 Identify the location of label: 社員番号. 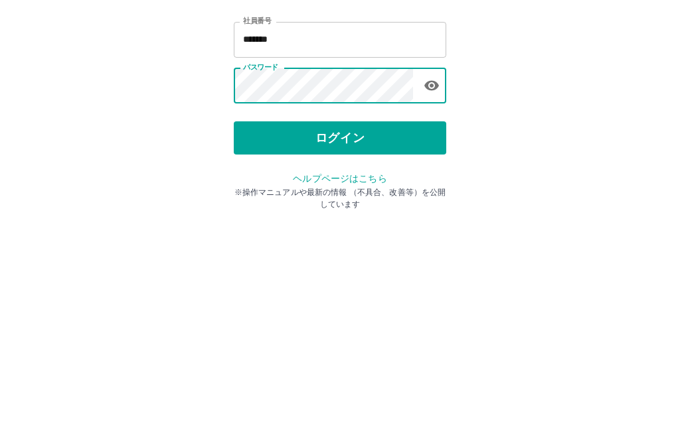
(257, 129).